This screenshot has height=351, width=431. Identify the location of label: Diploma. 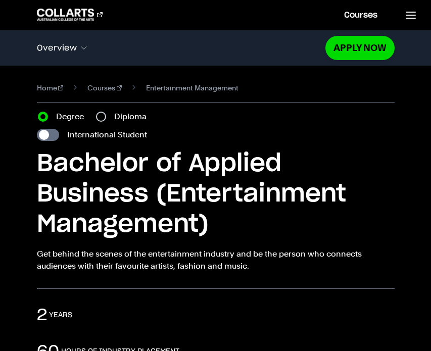
(133, 117).